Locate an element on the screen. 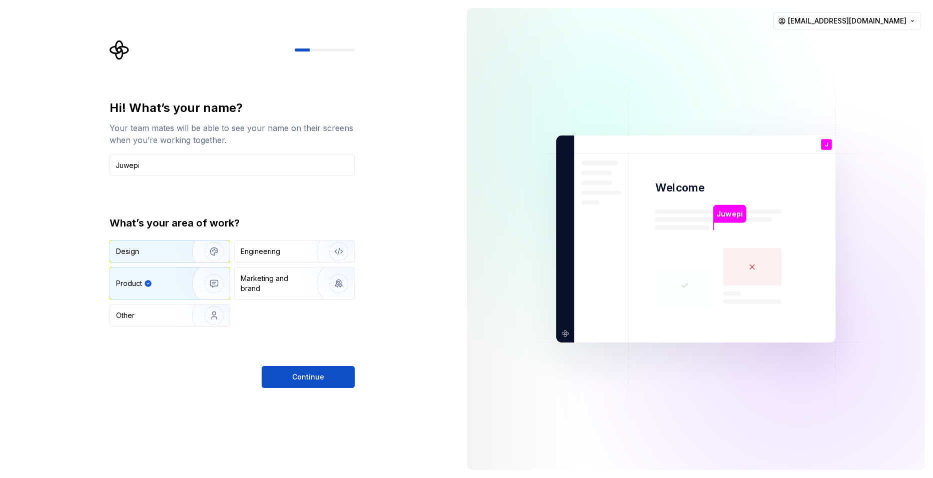 This screenshot has width=933, height=478. p: Juwepi is located at coordinates (729, 214).